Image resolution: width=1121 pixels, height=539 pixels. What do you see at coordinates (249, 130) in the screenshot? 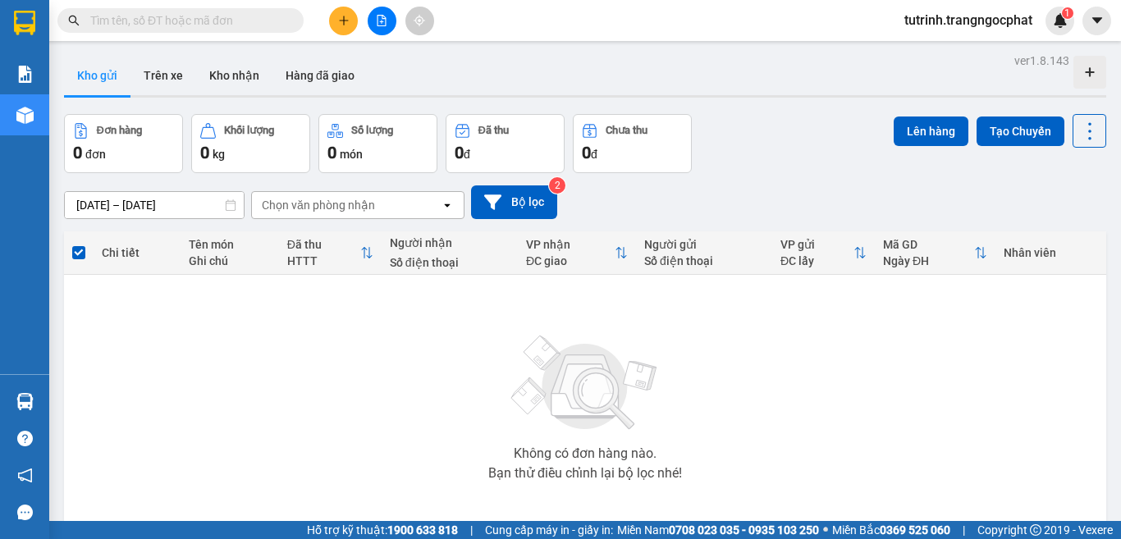
I see `div: Khối lượng` at bounding box center [249, 130].